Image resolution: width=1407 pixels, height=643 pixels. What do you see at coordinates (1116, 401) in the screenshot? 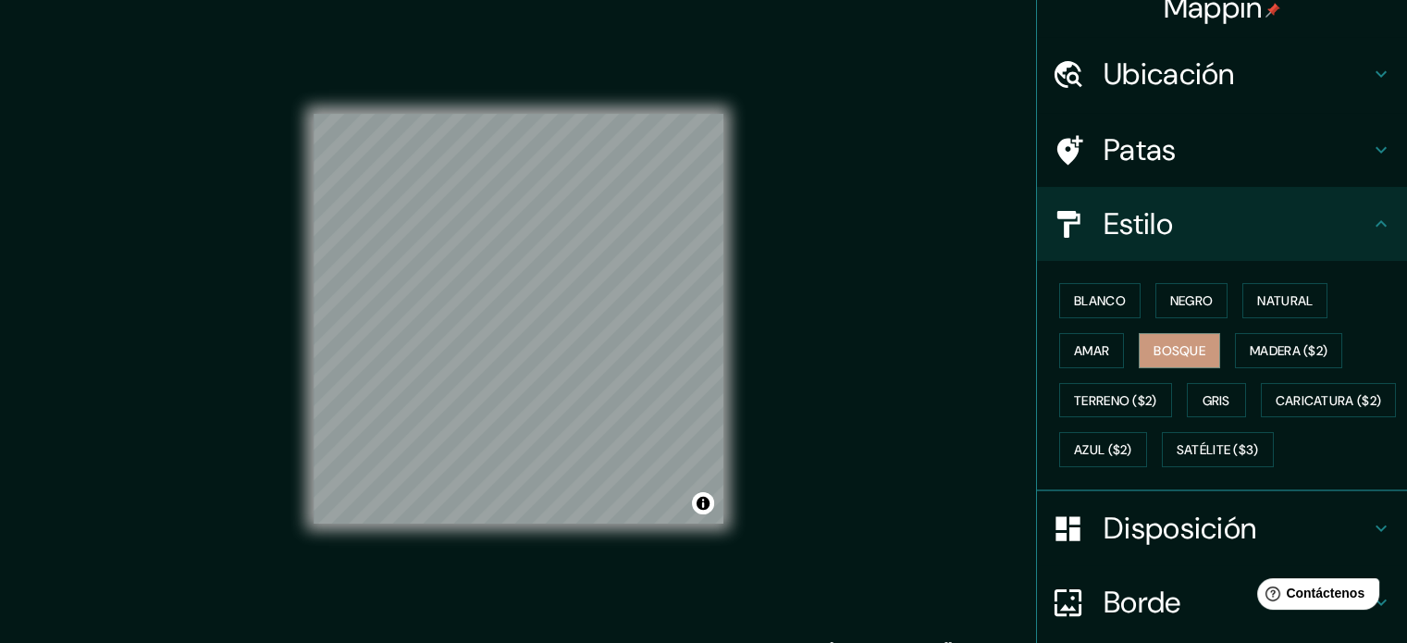
I see `font: Terreno ($2)` at bounding box center [1116, 401].